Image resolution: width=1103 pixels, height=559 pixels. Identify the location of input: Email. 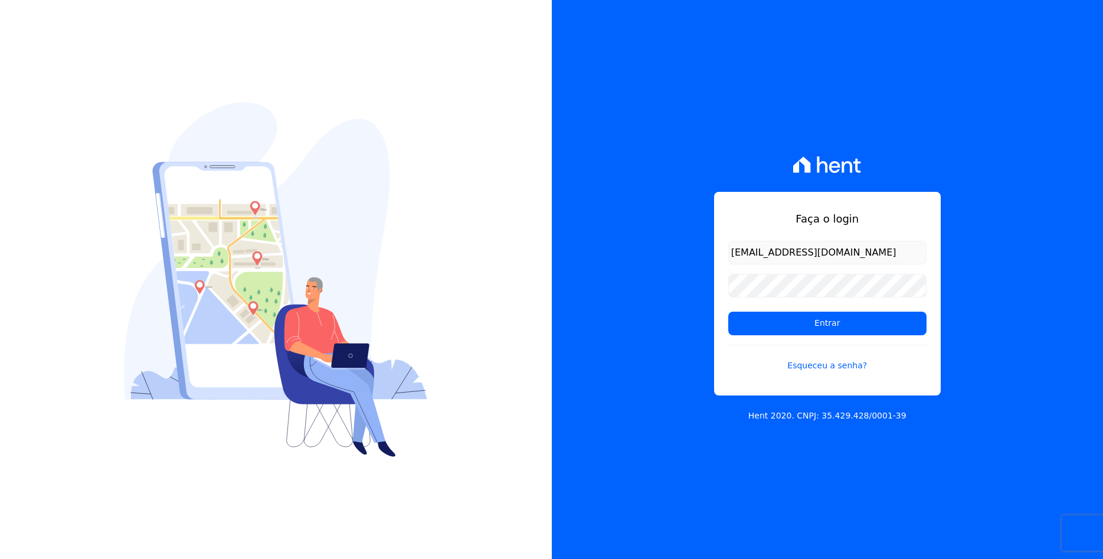
(827, 253).